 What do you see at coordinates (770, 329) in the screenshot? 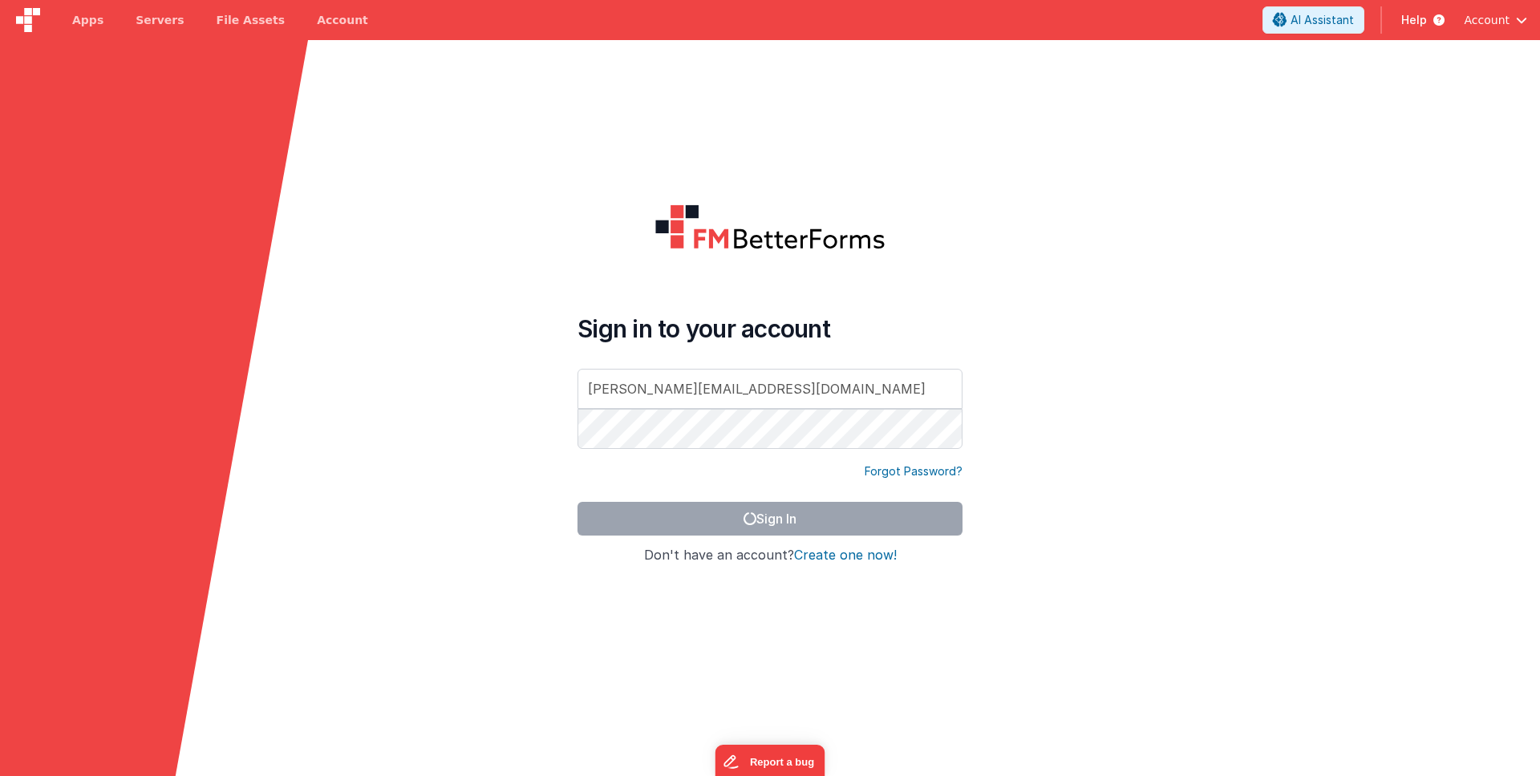
I see `h4: Sign in to your account` at bounding box center [770, 329].